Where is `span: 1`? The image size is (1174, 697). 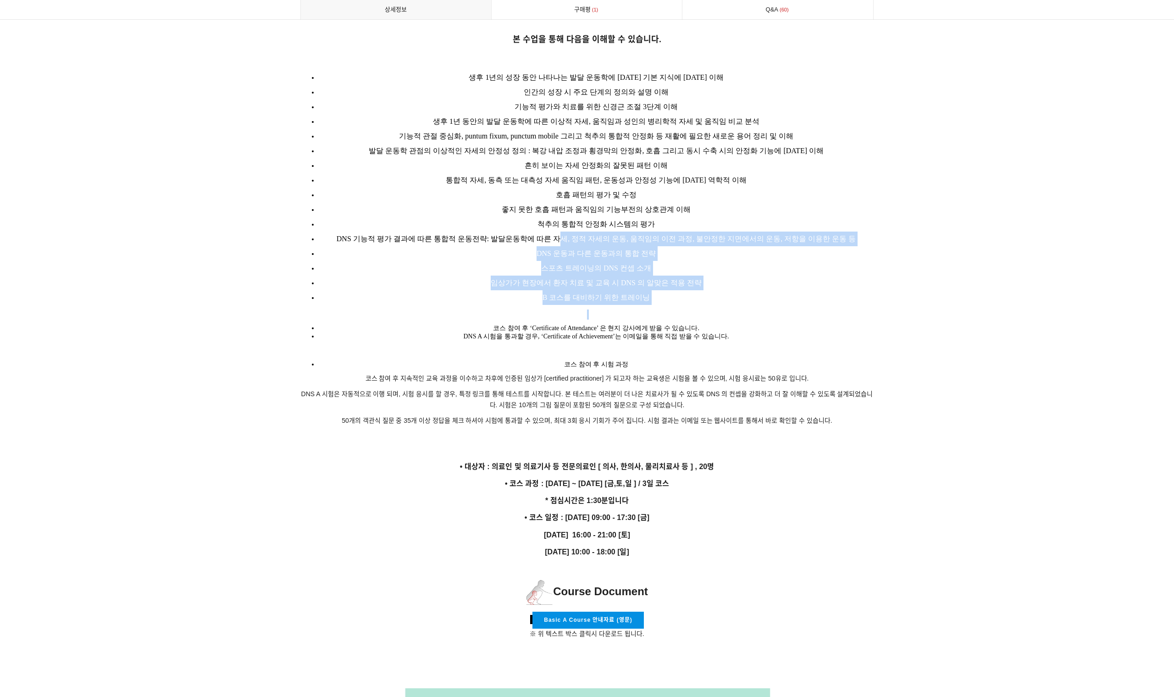
span: 1 is located at coordinates (595, 10).